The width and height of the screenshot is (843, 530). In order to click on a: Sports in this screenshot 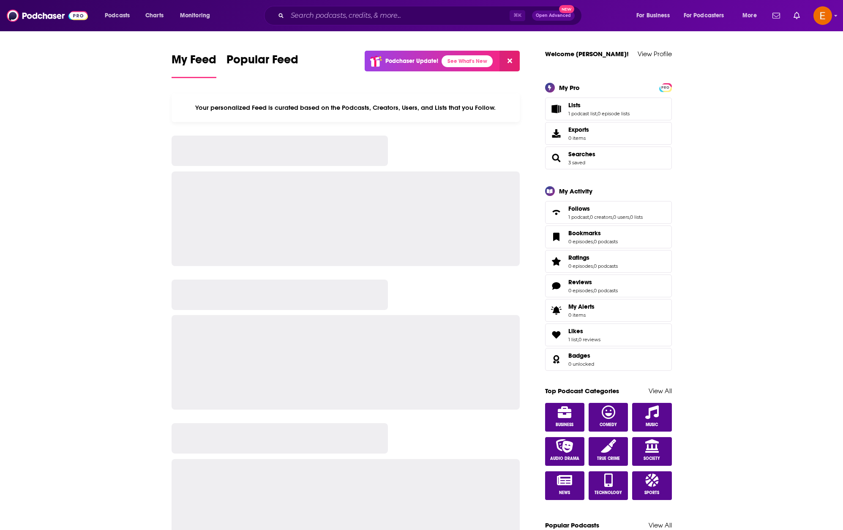, I will do `click(652, 486)`.